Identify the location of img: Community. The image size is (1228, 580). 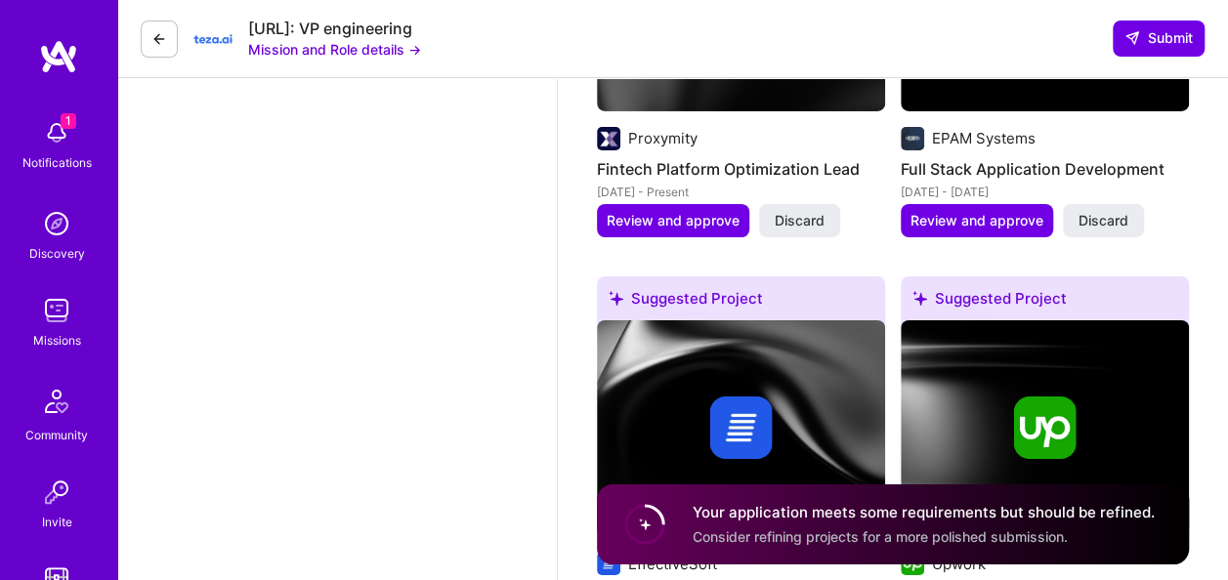
(57, 401).